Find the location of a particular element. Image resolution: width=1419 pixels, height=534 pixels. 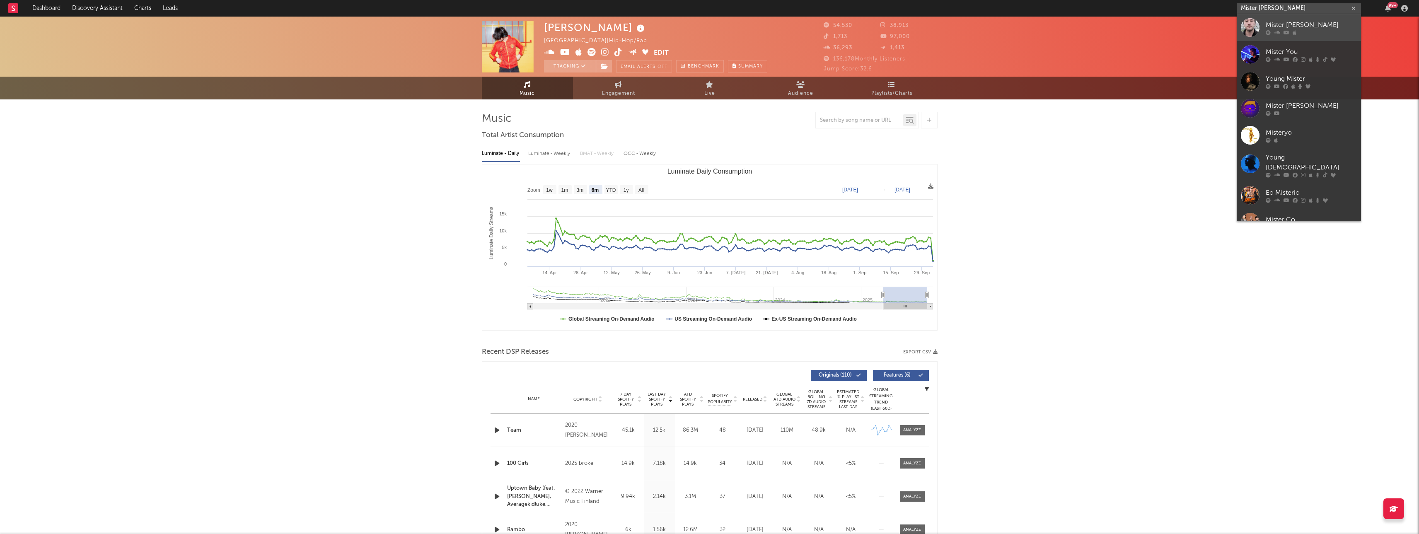

span: Engagement is located at coordinates (618, 94).